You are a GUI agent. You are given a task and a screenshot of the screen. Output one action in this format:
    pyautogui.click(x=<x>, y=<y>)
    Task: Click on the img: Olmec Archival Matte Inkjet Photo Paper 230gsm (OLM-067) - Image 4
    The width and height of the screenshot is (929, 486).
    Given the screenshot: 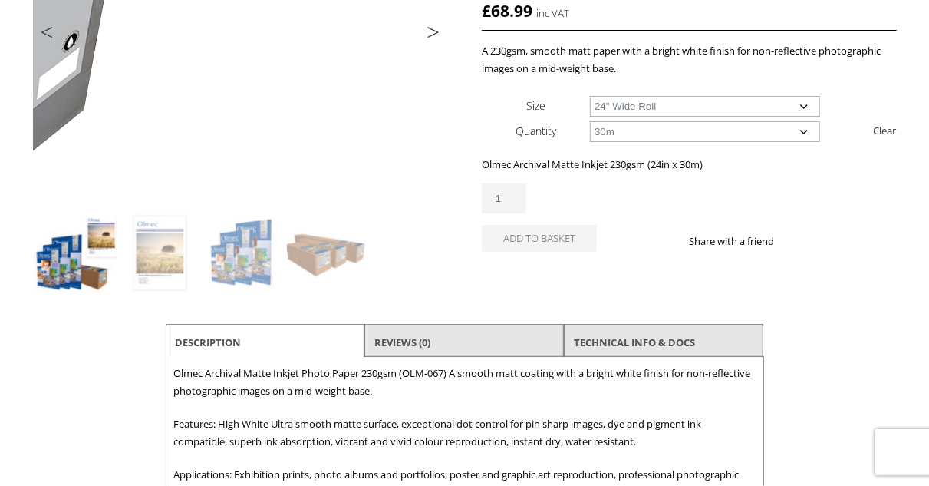 What is the action you would take?
    pyautogui.click(x=328, y=253)
    